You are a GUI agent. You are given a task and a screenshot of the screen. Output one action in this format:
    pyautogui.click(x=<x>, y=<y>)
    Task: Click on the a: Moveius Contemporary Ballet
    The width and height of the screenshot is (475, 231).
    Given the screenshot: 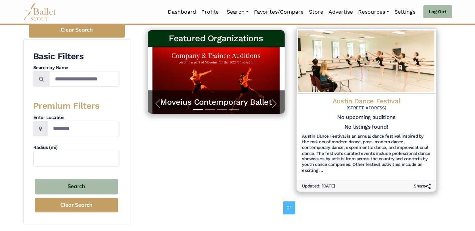 What is the action you would take?
    pyautogui.click(x=216, y=102)
    